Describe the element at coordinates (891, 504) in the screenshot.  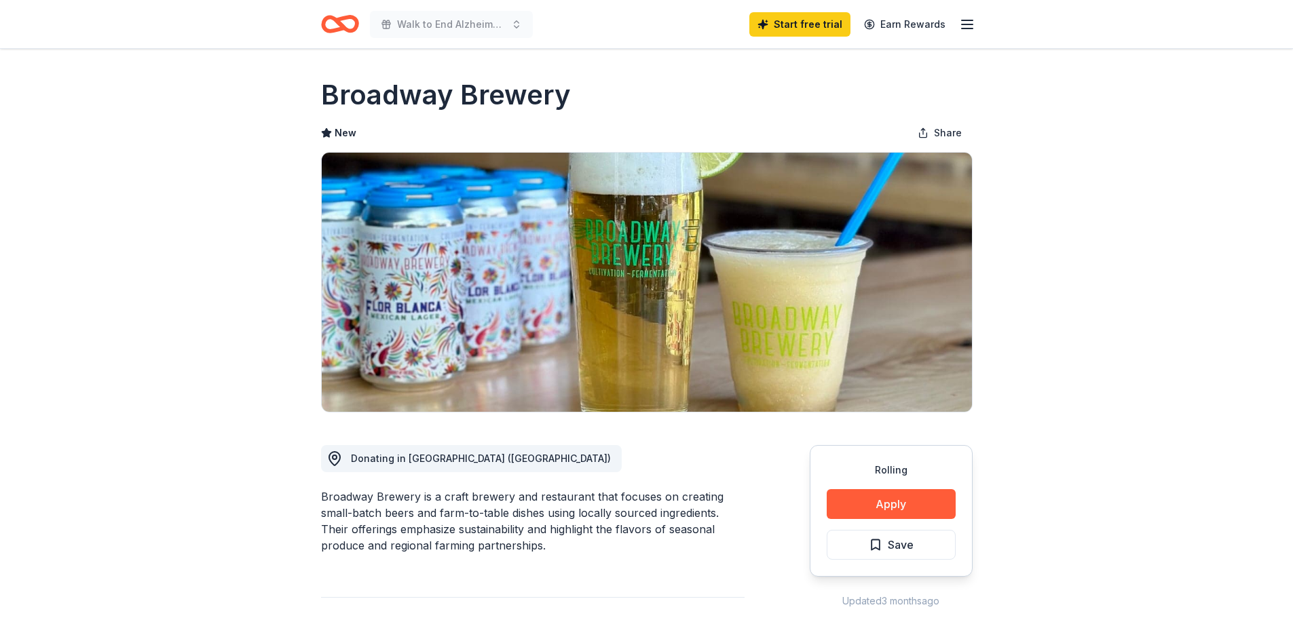
I see `button: Apply` at that location.